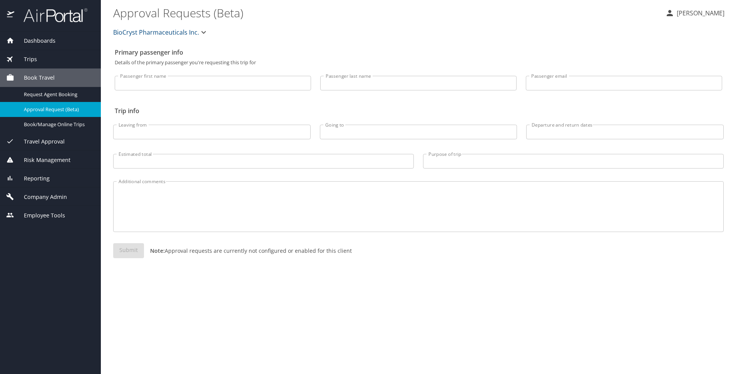 This screenshot has width=736, height=374. Describe the element at coordinates (248, 251) in the screenshot. I see `p: Approval requests are currently not configured or enabled for this client` at that location.